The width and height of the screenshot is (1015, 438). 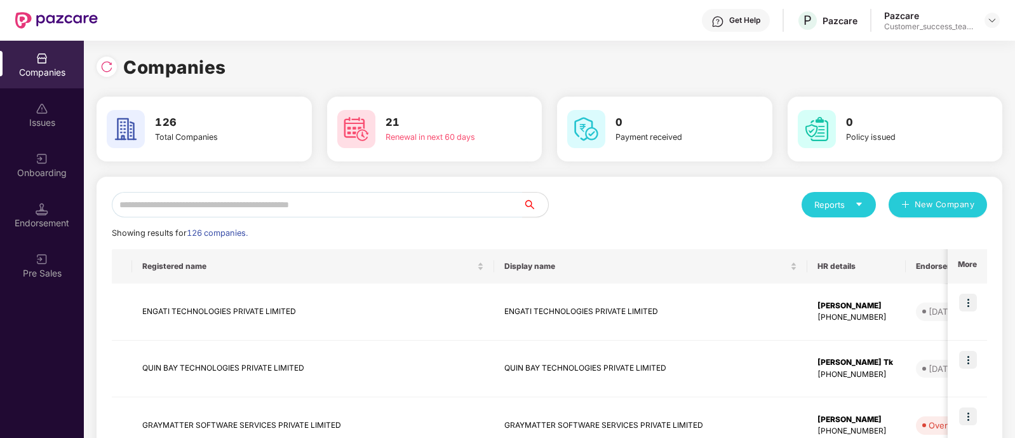 I want to click on th: More, so click(x=967, y=266).